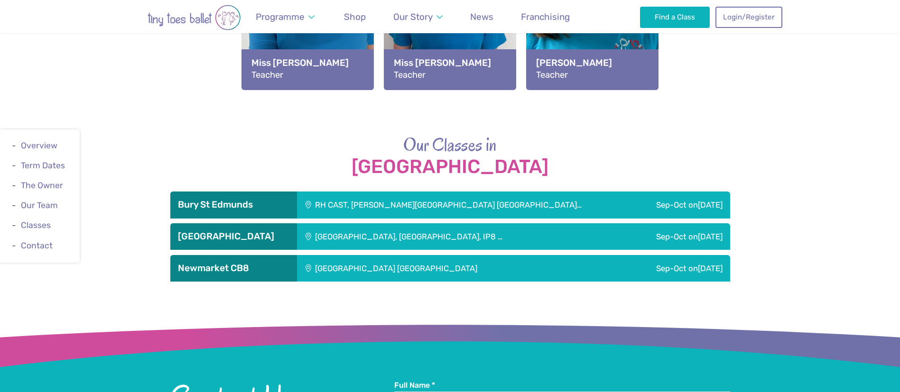 The image size is (900, 392). Describe the element at coordinates (675, 17) in the screenshot. I see `a: Find a Class` at that location.